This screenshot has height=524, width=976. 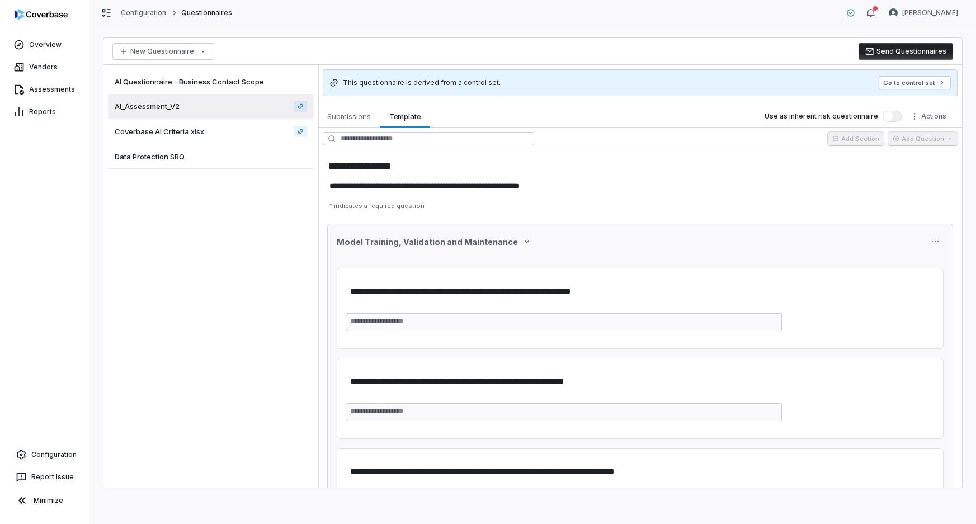 What do you see at coordinates (147, 106) in the screenshot?
I see `span: AI_Assessment_V2` at bounding box center [147, 106].